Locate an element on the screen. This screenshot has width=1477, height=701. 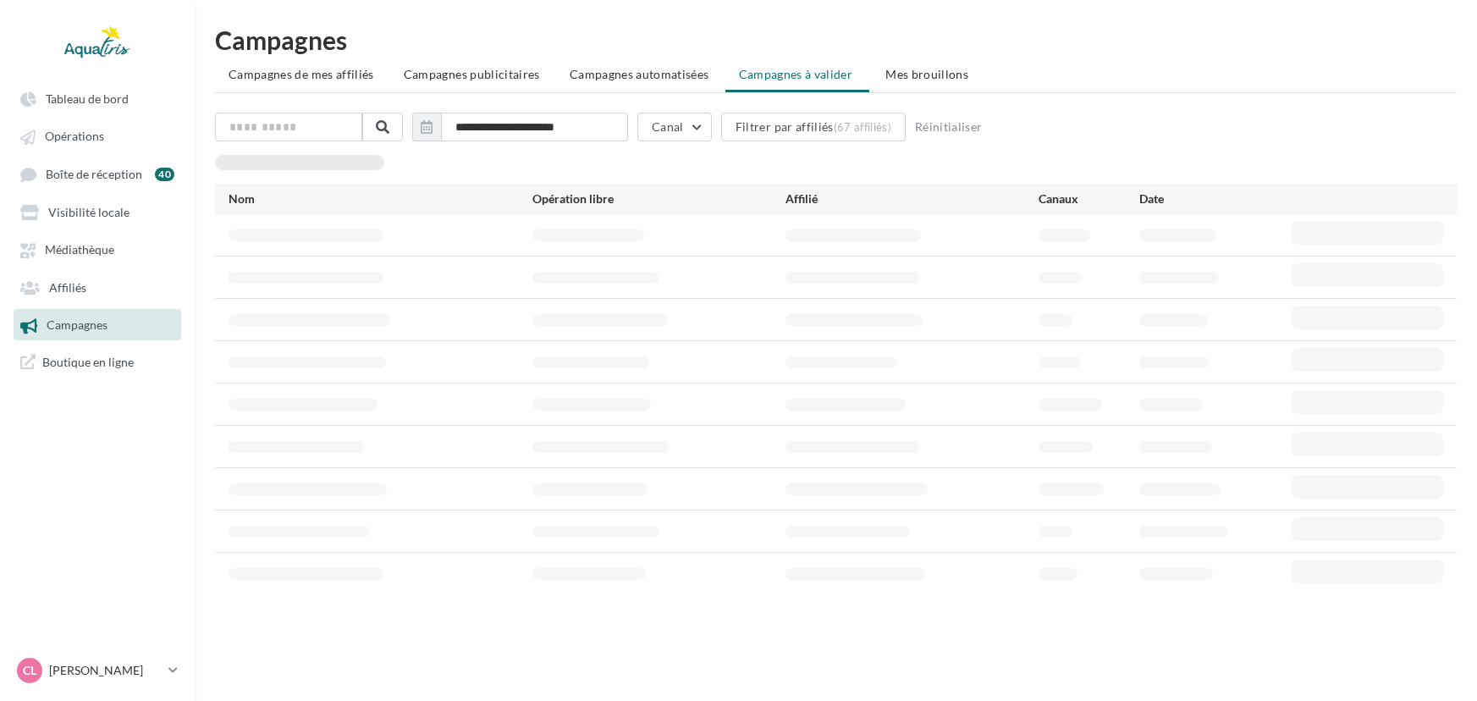
div: (67 affiliés) is located at coordinates (862, 127).